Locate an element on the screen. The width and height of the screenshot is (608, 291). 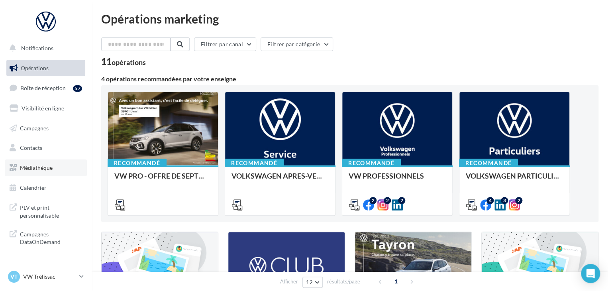
span: Campagnes DataOnDemand is located at coordinates (51, 237).